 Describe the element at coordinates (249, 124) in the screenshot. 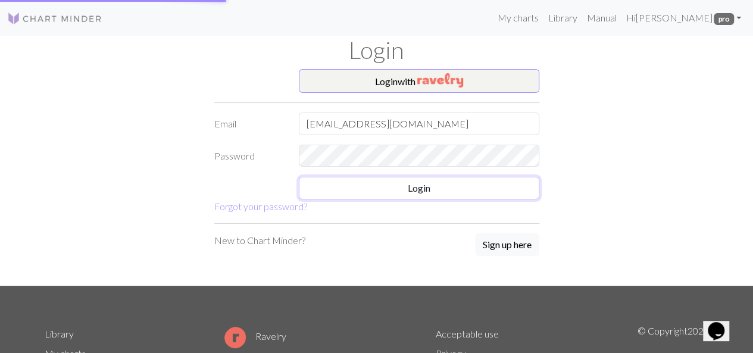

I see `label: Email` at that location.